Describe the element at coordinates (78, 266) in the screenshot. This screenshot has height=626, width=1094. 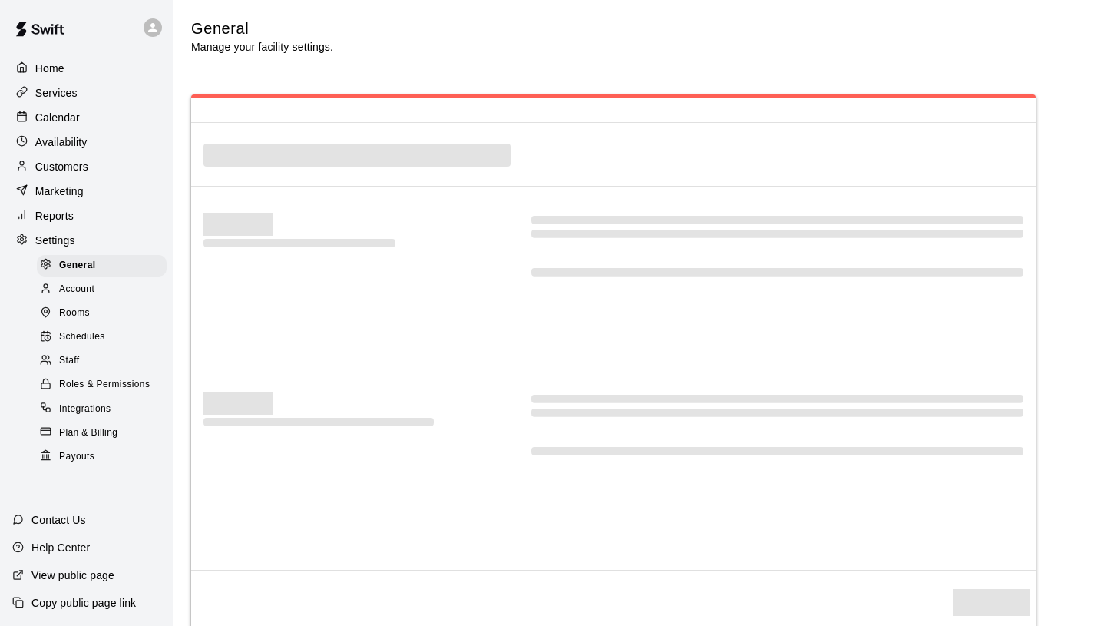
I see `span: General` at that location.